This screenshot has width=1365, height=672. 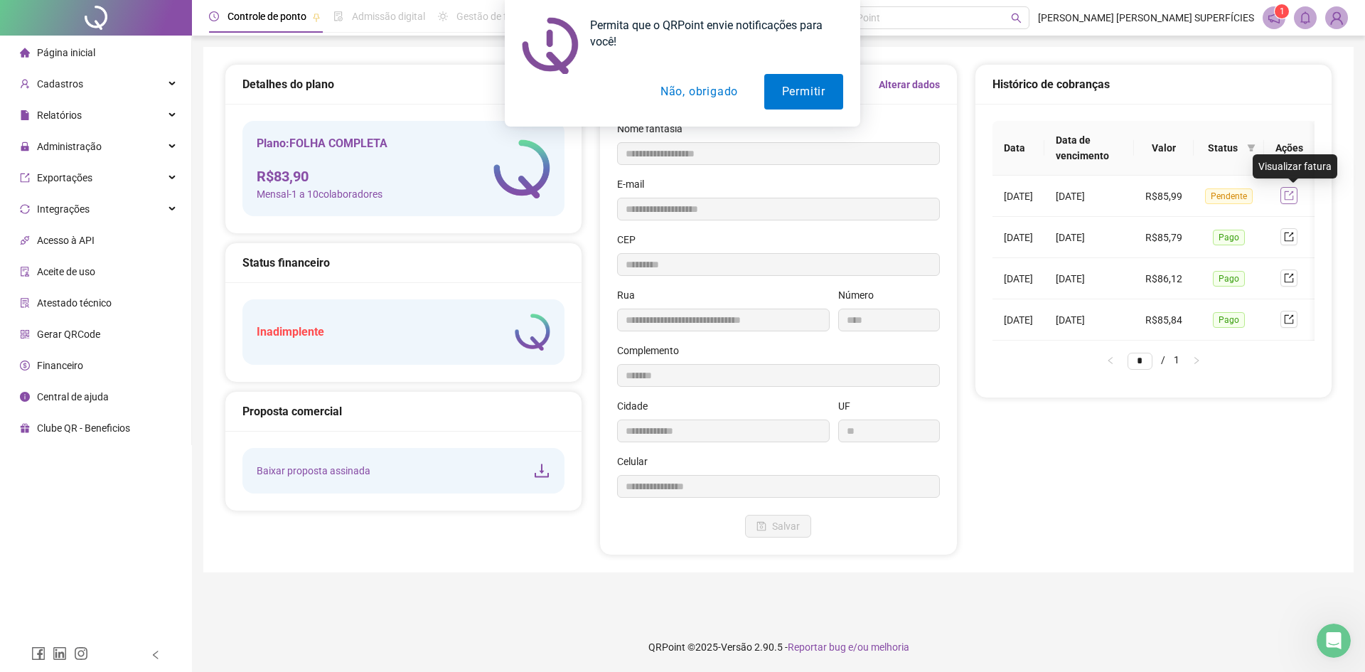 What do you see at coordinates (1164, 148) in the screenshot?
I see `th: Valor` at bounding box center [1164, 148].